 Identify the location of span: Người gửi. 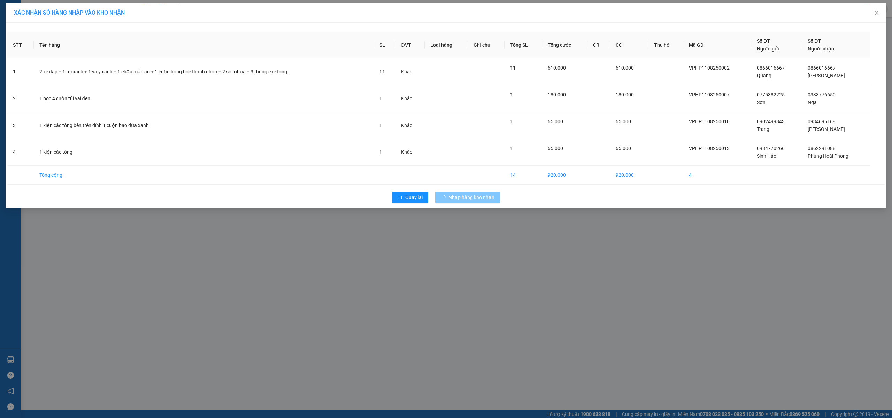
(768, 49).